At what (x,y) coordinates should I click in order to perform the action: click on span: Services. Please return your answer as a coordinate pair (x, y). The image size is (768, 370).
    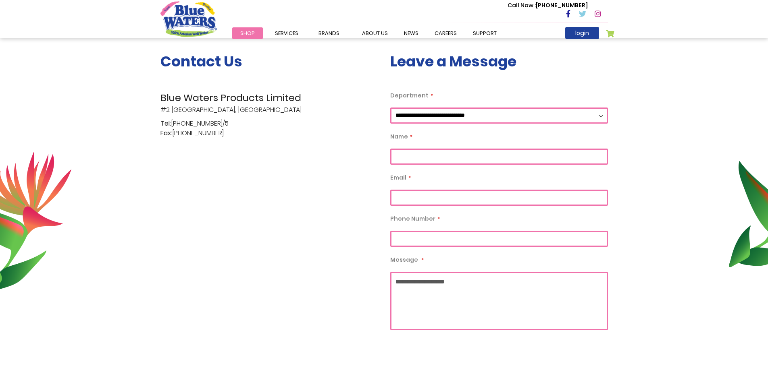
    Looking at the image, I should click on (287, 33).